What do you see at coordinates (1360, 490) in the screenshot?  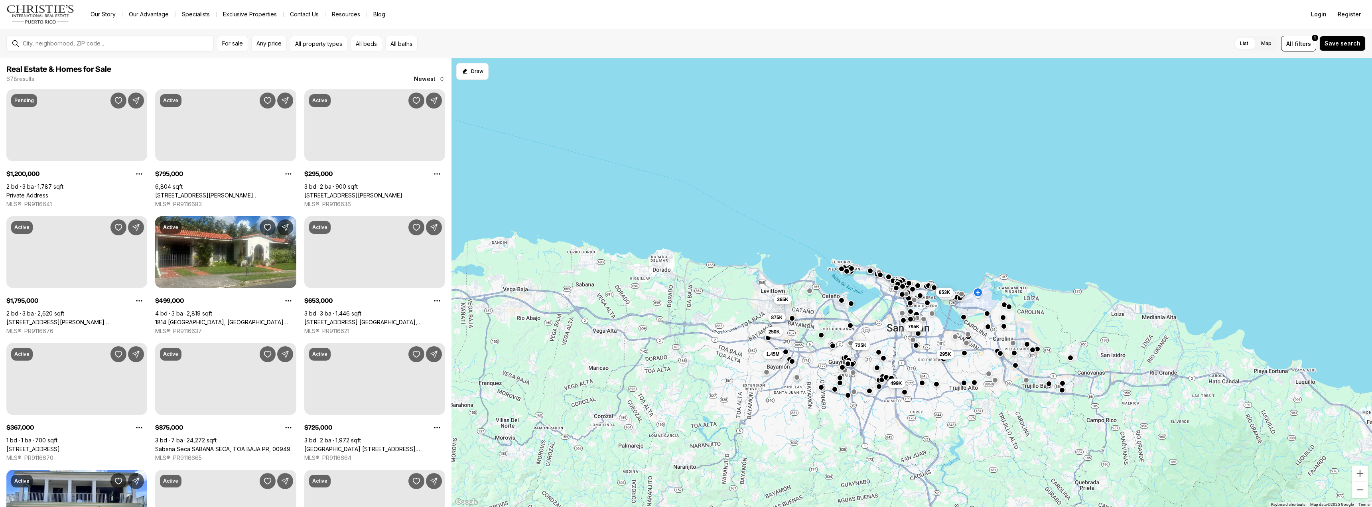 I see `button: Zoom out` at bounding box center [1360, 490].